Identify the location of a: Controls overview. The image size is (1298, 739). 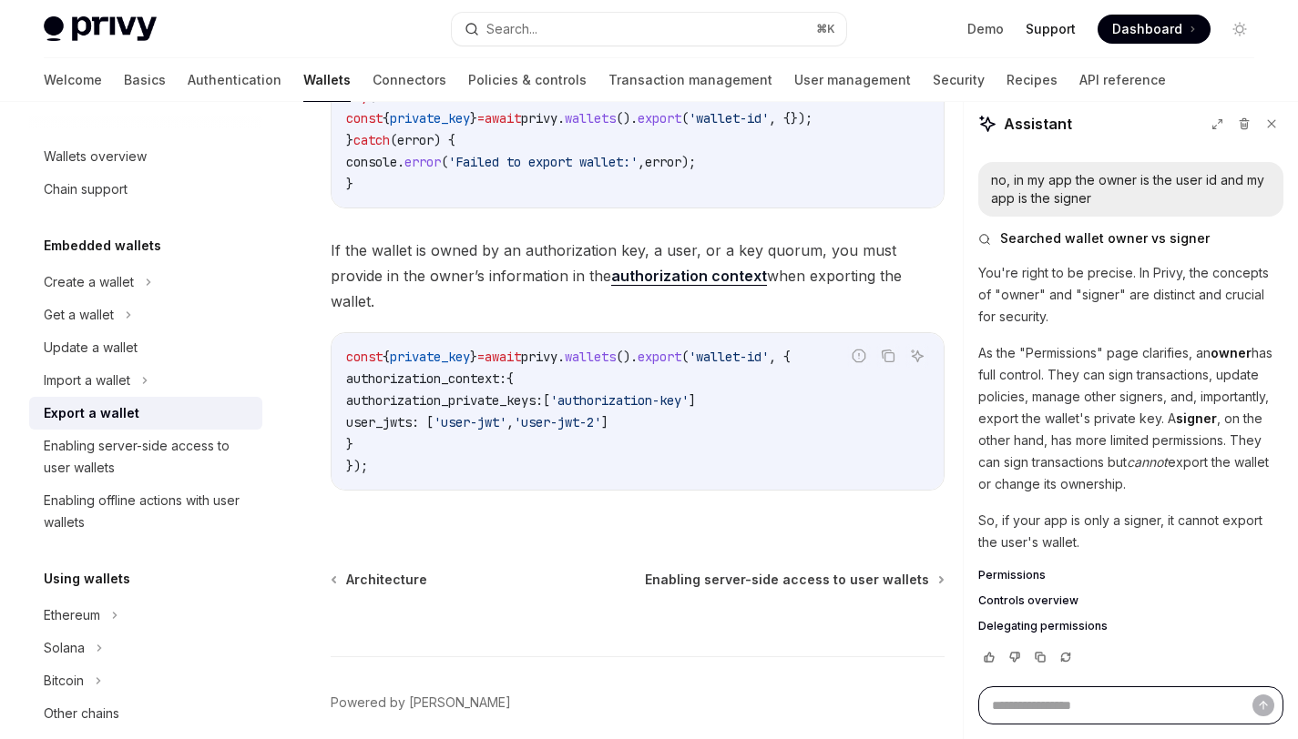
(1130, 601).